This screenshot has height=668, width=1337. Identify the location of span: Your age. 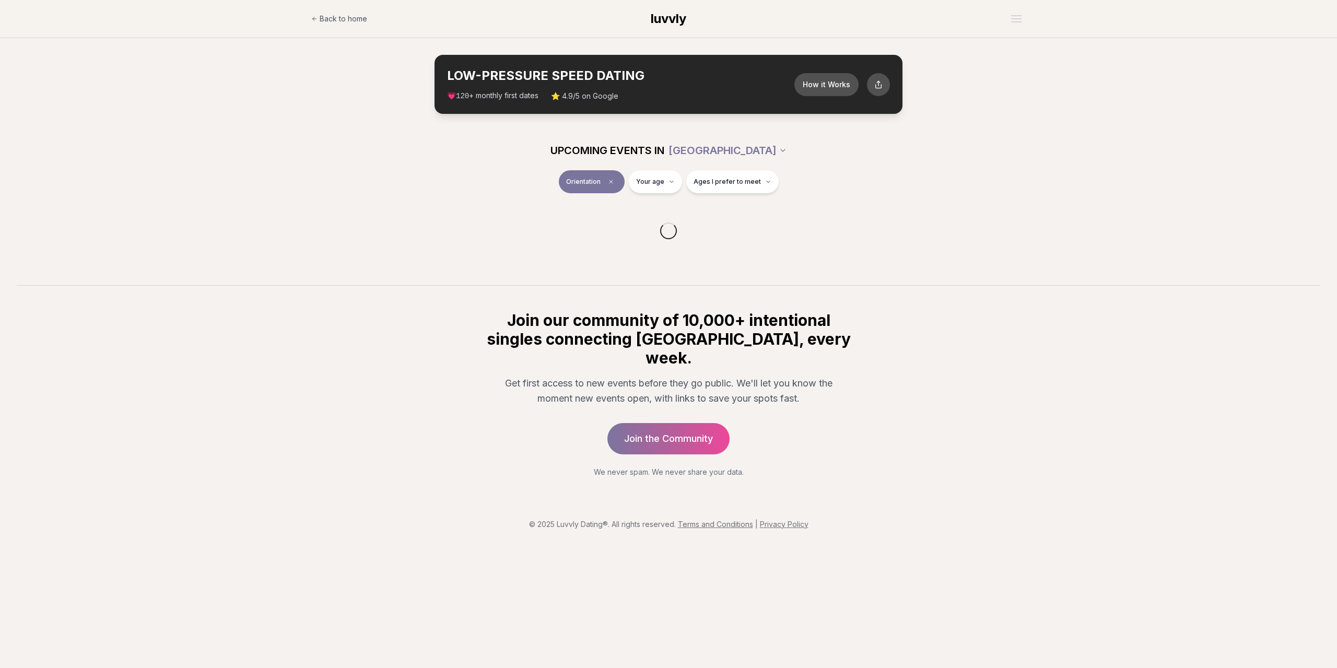
(650, 182).